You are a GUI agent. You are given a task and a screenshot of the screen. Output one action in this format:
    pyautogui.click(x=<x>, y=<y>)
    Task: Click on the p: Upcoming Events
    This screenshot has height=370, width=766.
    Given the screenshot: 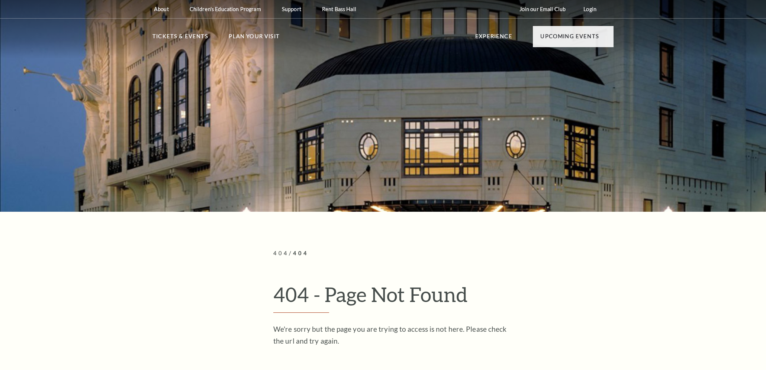 What is the action you would take?
    pyautogui.click(x=570, y=39)
    